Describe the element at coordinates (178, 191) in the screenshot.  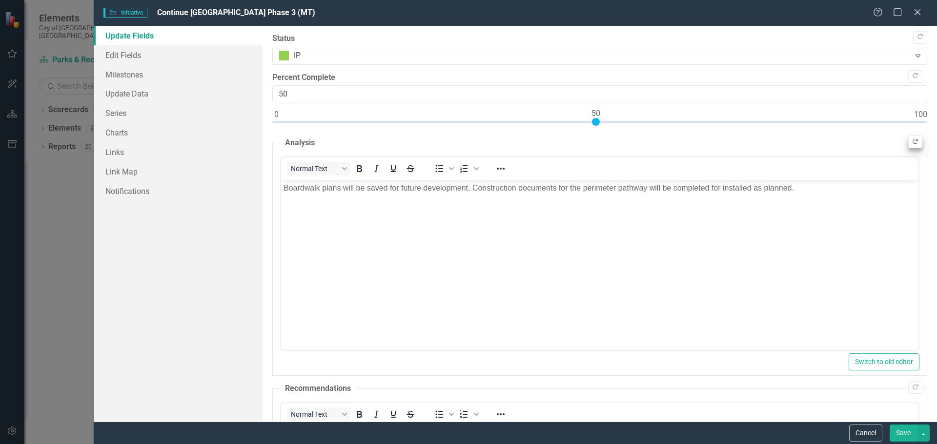
I see `a: Notifications` at that location.